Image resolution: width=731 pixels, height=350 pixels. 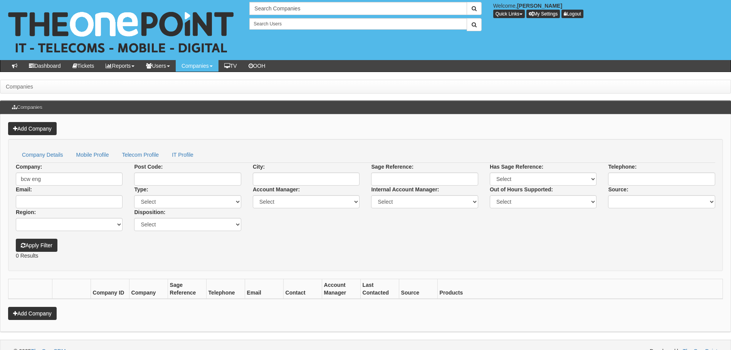 What do you see at coordinates (110, 289) in the screenshot?
I see `th: Company ID` at bounding box center [110, 289].